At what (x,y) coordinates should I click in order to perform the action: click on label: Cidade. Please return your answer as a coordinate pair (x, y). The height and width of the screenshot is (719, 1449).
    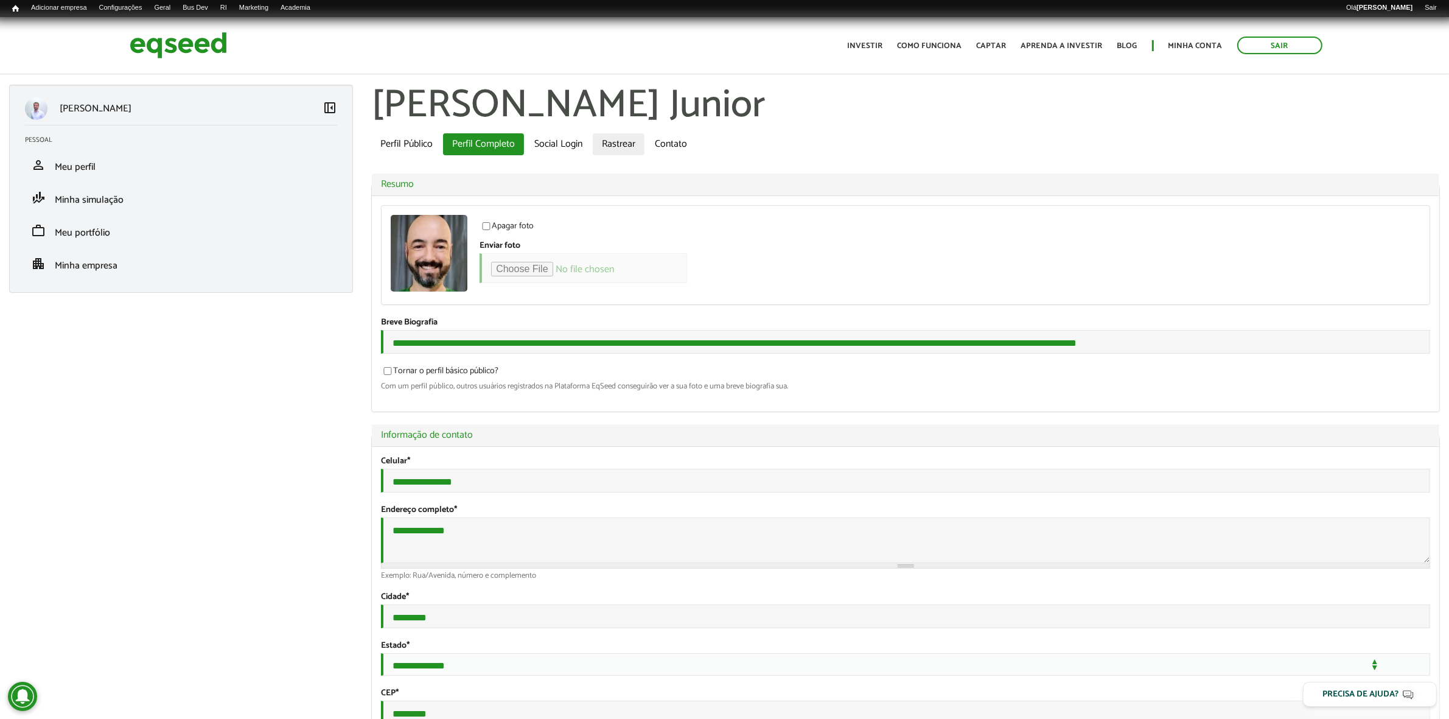
    Looking at the image, I should click on (395, 597).